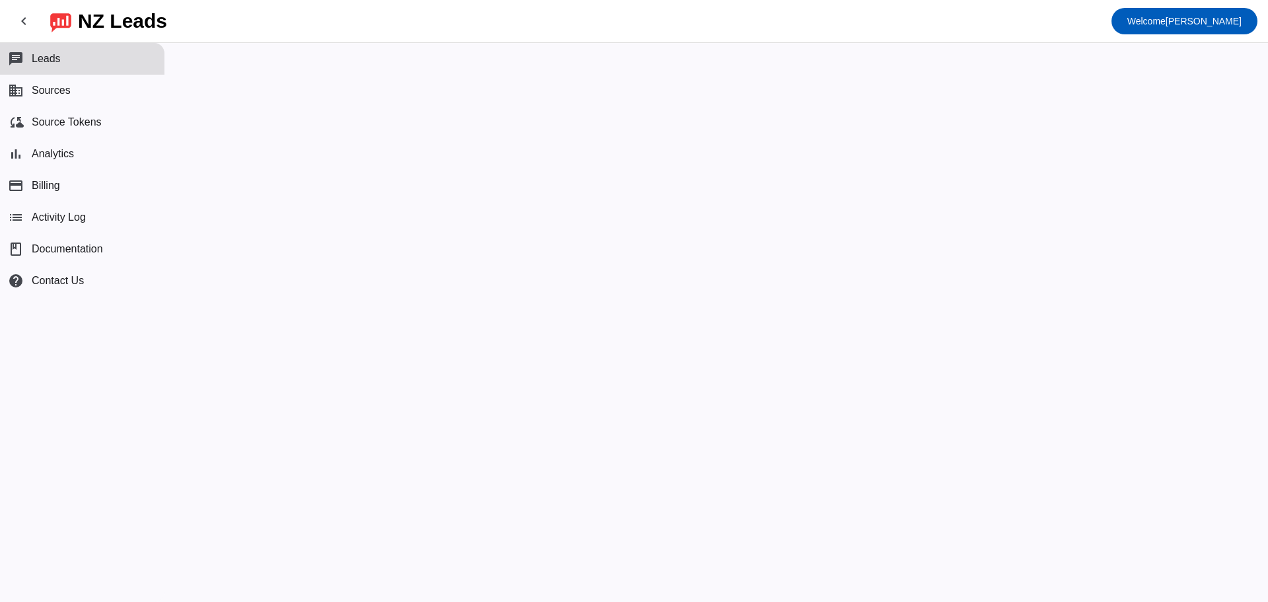 This screenshot has height=602, width=1268. Describe the element at coordinates (16, 186) in the screenshot. I see `mat-icon: payment` at that location.